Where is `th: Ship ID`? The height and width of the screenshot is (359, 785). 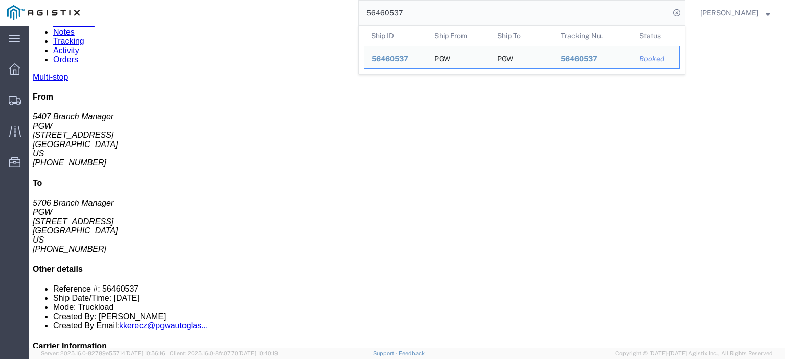
th: Ship ID is located at coordinates (396, 36).